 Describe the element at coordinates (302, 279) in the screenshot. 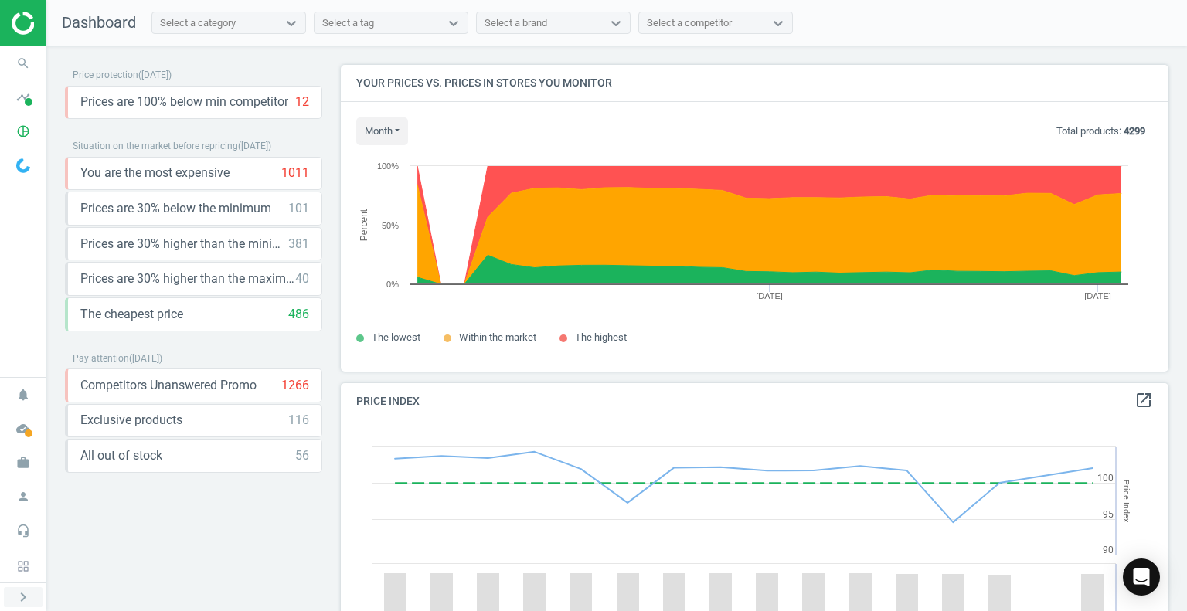

I see `div: 40` at that location.